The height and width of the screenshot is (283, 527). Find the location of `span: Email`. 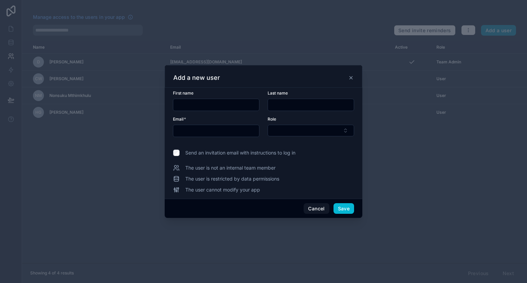

span: Email is located at coordinates (178, 119).